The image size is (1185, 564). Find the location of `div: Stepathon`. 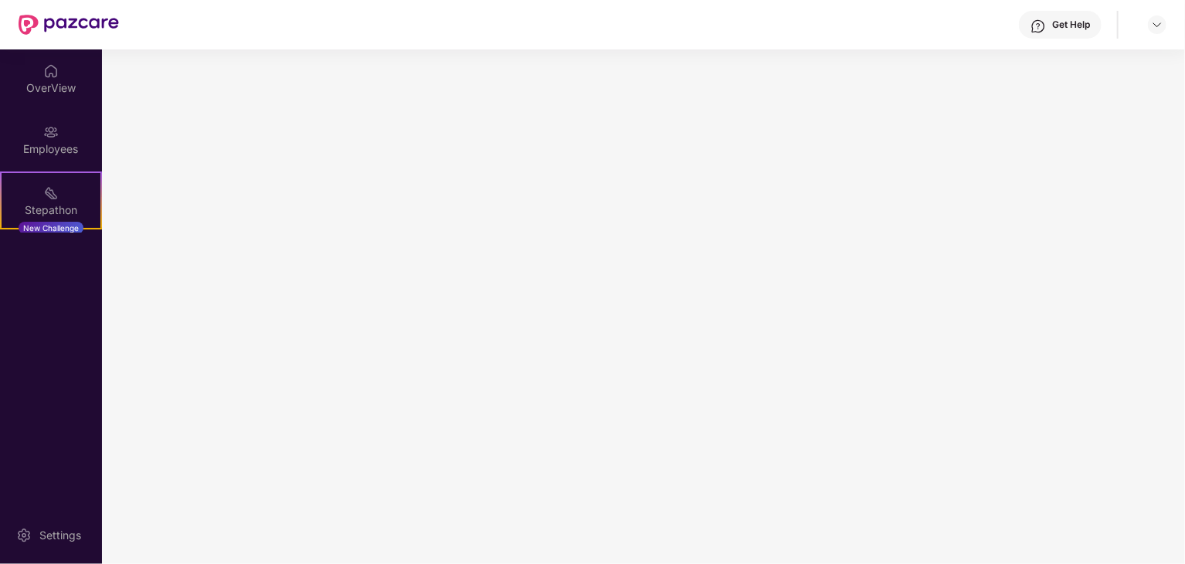

div: Stepathon is located at coordinates (51, 210).